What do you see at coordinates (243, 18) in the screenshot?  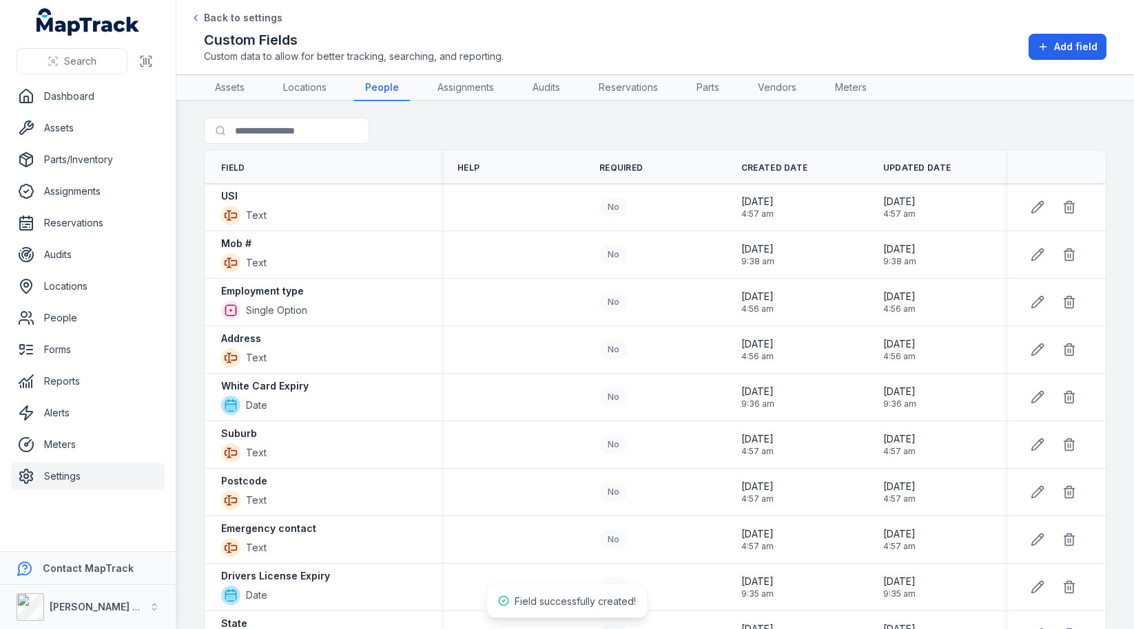 I see `span: Back to settings` at bounding box center [243, 18].